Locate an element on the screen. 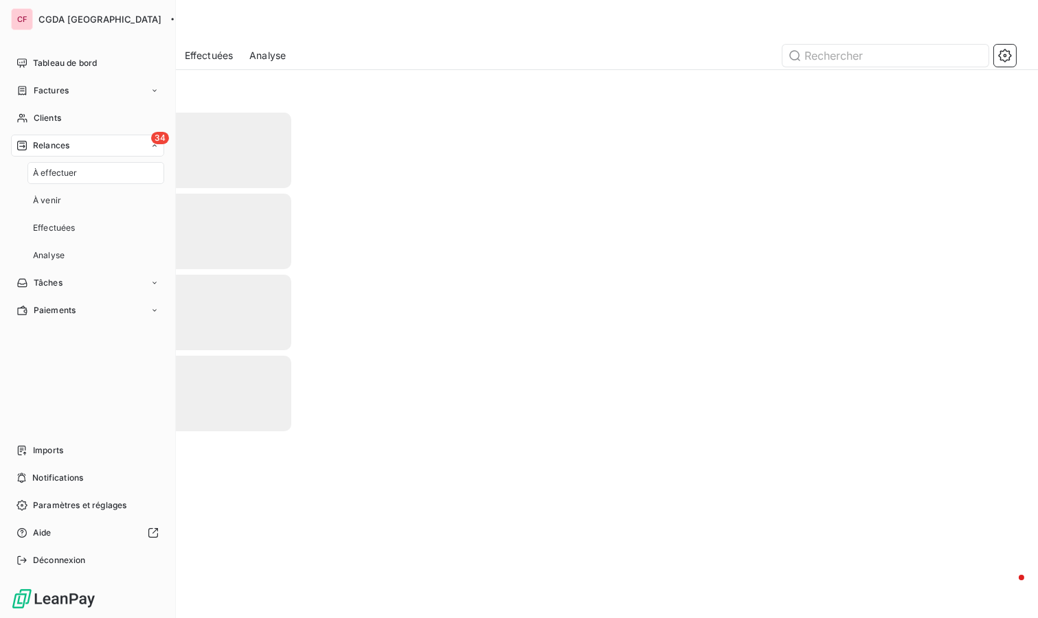 Image resolution: width=1038 pixels, height=618 pixels. span: Relances is located at coordinates (51, 146).